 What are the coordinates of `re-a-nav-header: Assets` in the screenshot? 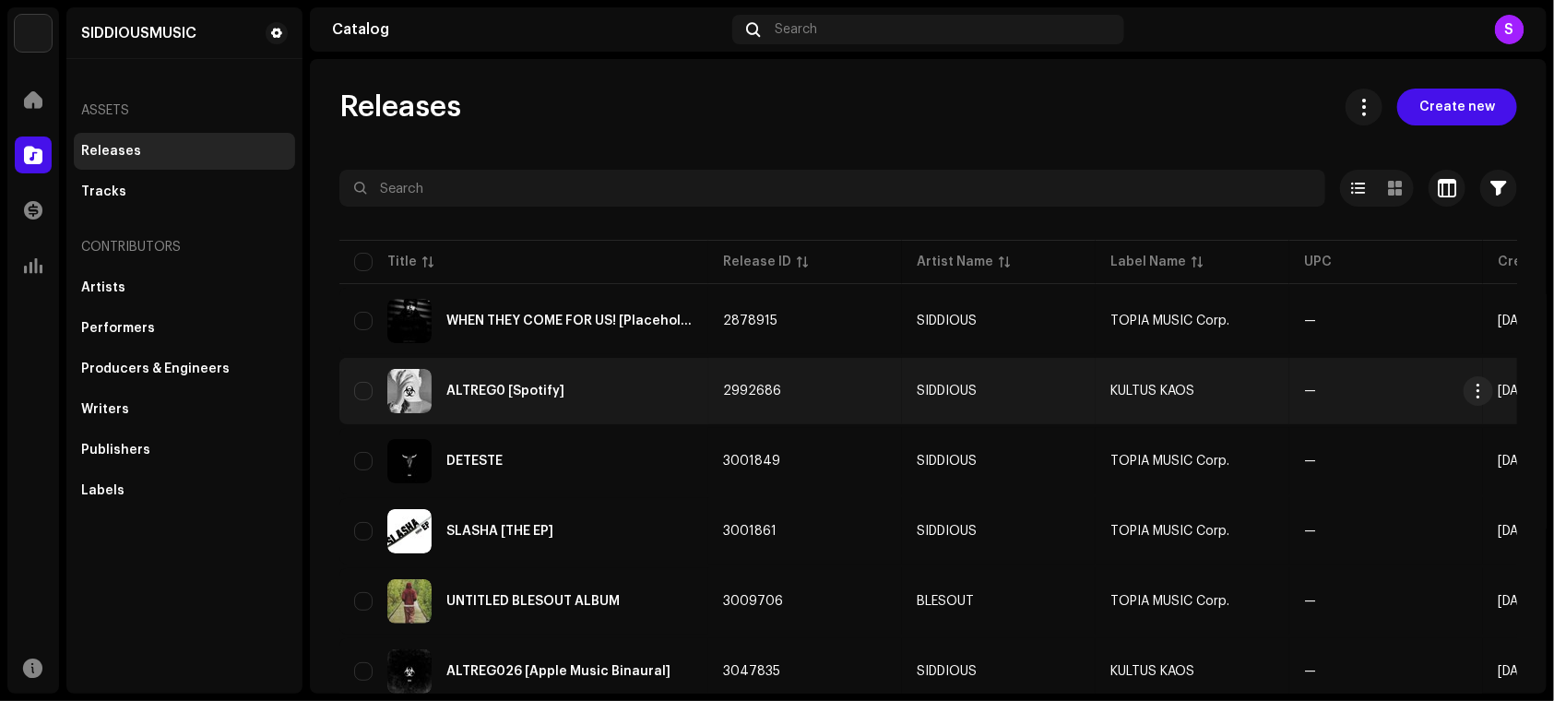 It's located at (184, 111).